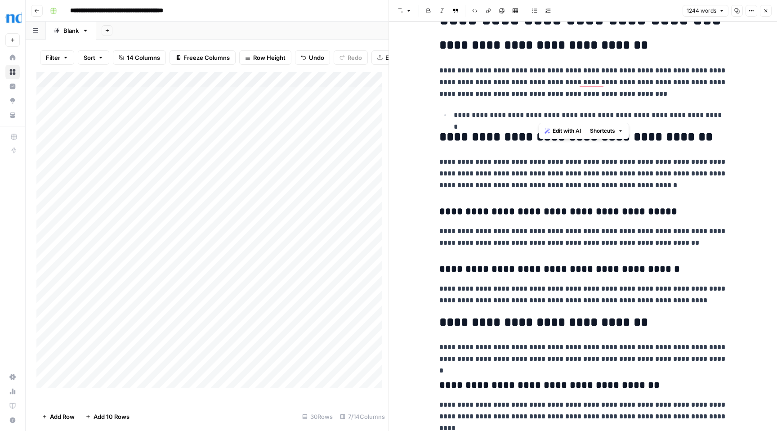 The image size is (777, 431). Describe the element at coordinates (112, 416) in the screenshot. I see `span: Add 10 Rows` at that location.